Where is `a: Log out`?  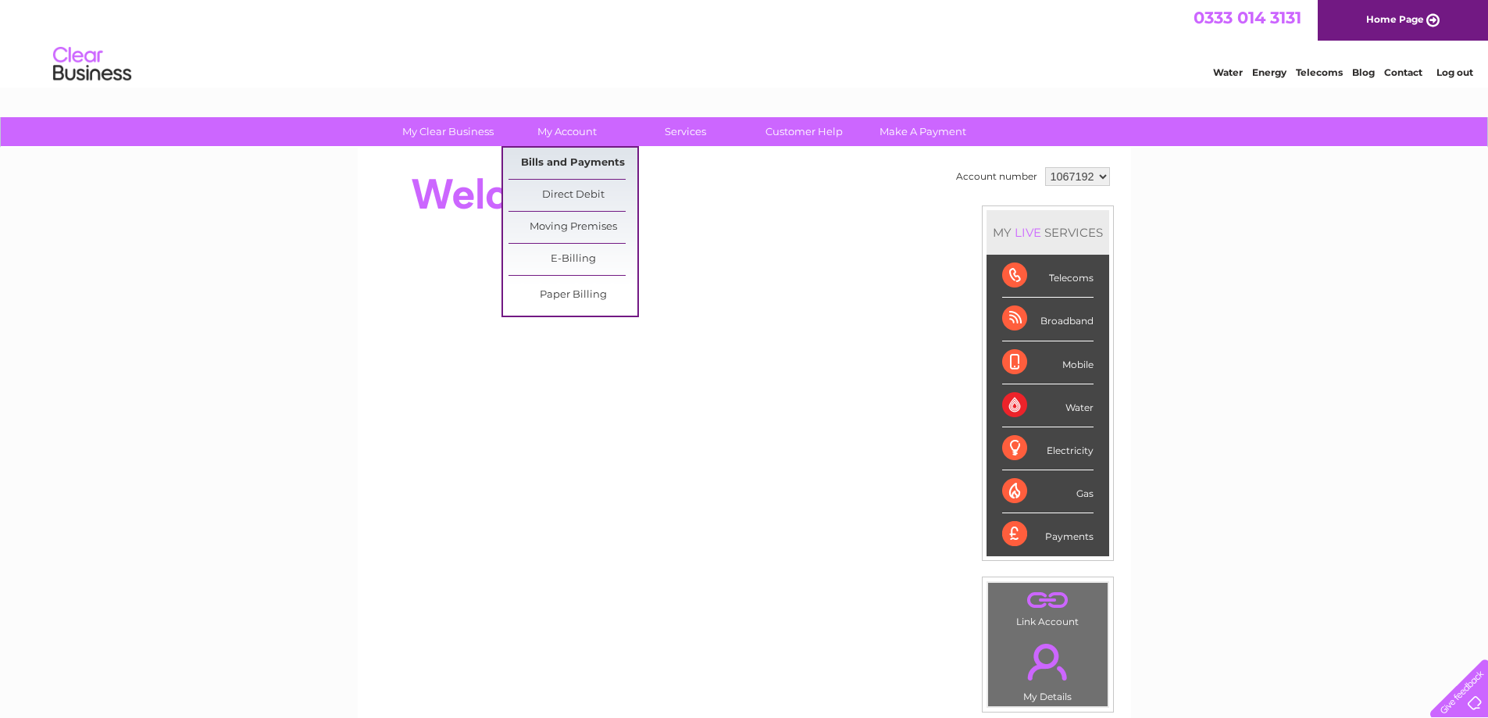
a: Log out is located at coordinates (1454, 72).